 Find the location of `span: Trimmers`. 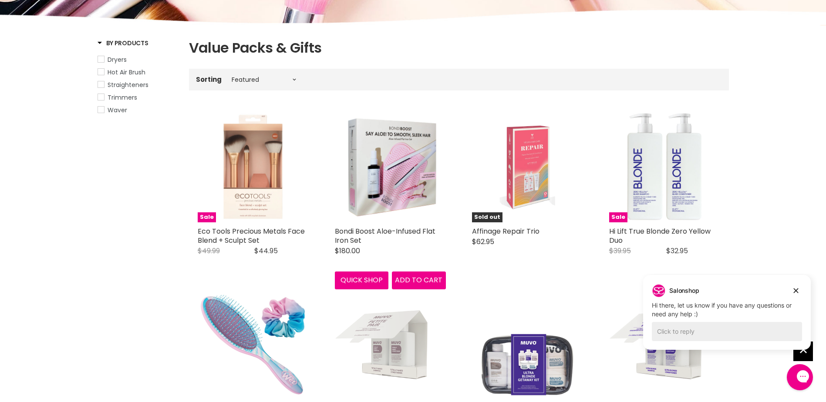

span: Trimmers is located at coordinates (122, 98).